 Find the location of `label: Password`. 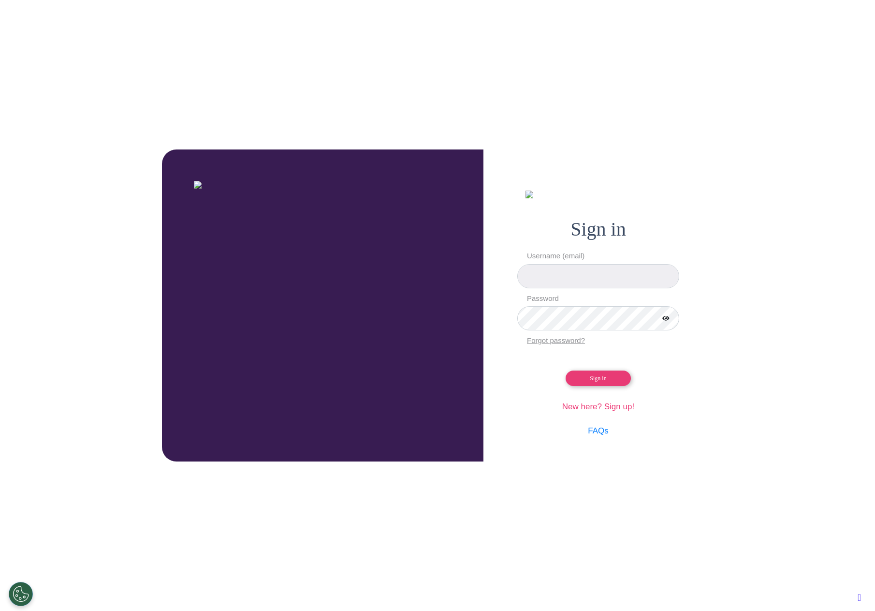

label: Password is located at coordinates (603, 298).